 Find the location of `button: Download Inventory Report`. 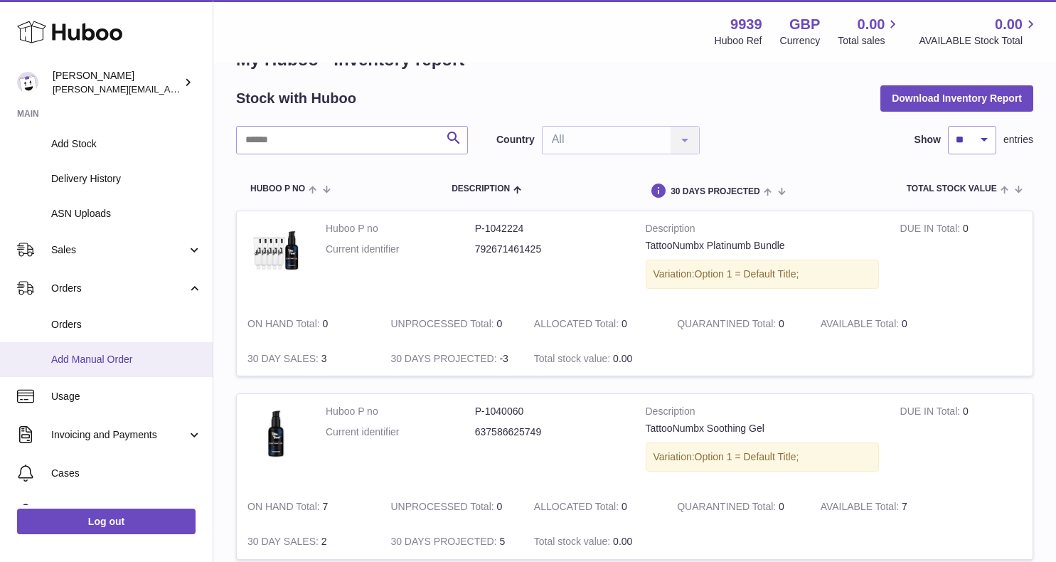

button: Download Inventory Report is located at coordinates (957, 98).